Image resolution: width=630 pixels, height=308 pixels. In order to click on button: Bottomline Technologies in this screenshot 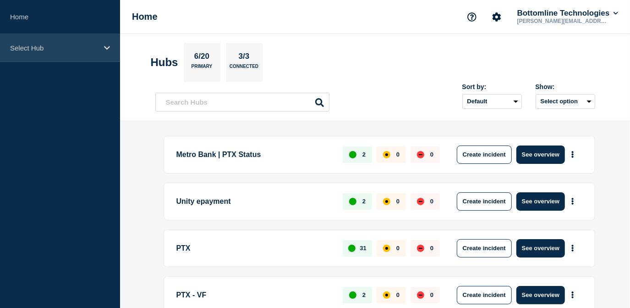, I will do `click(568, 13)`.